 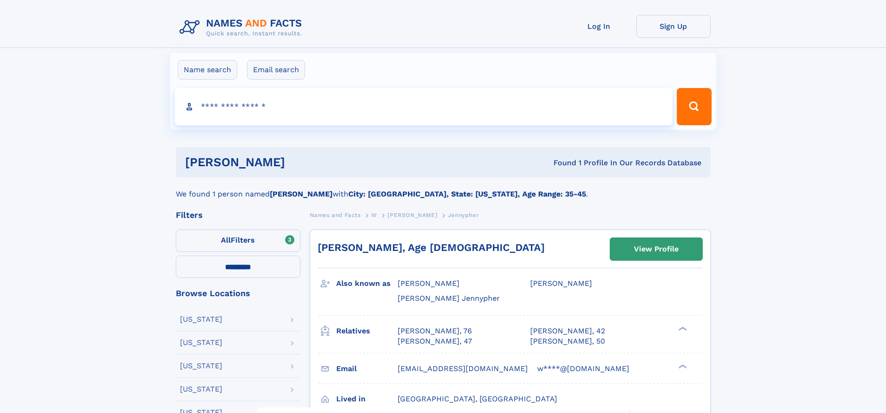 What do you see at coordinates (374, 214) in the screenshot?
I see `a: W` at bounding box center [374, 214].